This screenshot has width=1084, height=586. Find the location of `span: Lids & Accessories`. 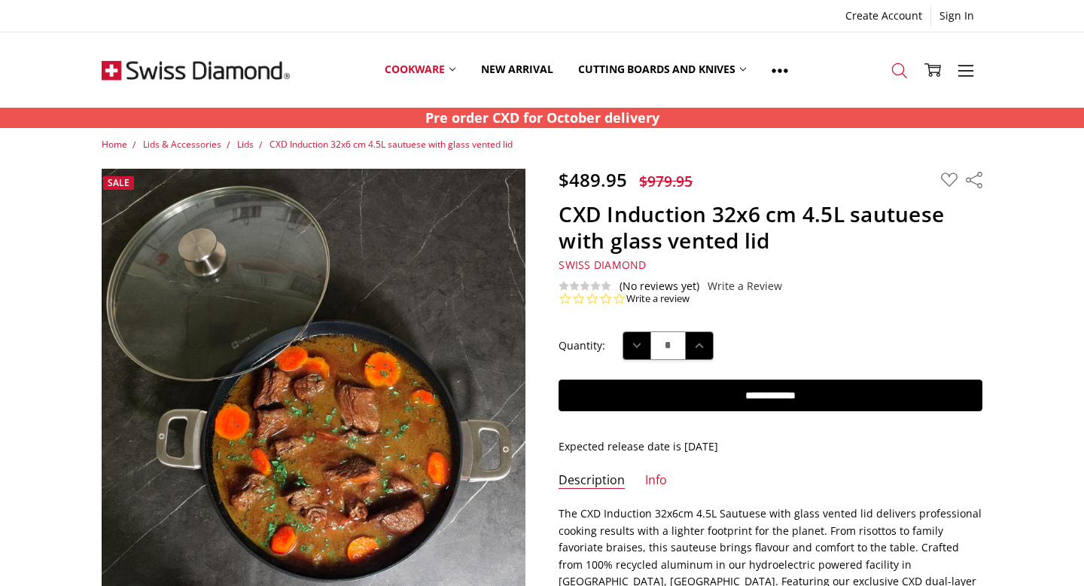

span: Lids & Accessories is located at coordinates (182, 144).